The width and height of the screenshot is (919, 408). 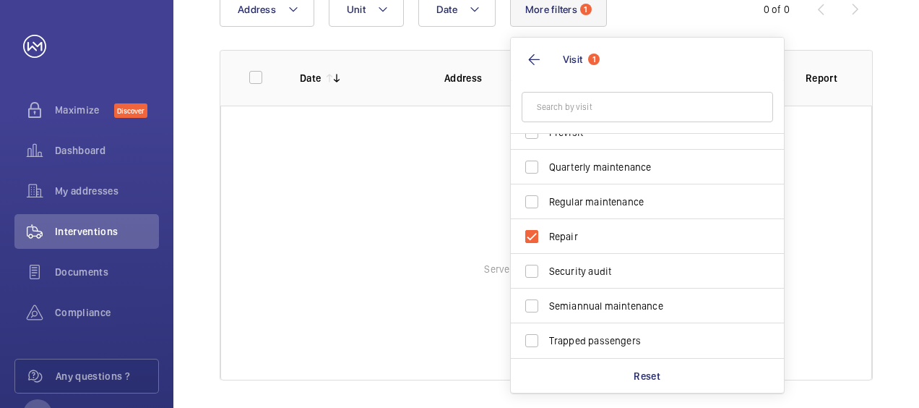 What do you see at coordinates (257, 9) in the screenshot?
I see `span: Address` at bounding box center [257, 9].